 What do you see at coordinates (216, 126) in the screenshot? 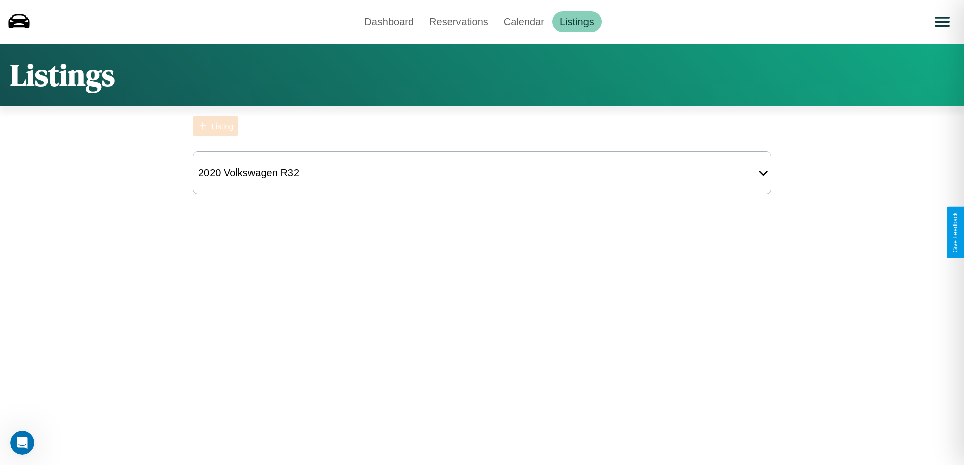
I see `button: Listing` at bounding box center [216, 126].